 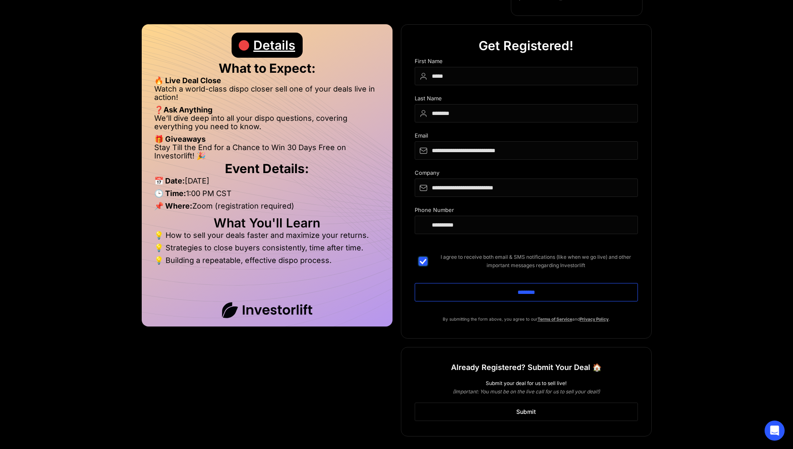 What do you see at coordinates (267, 208) in the screenshot?
I see `li: Zoom (registration required)` at bounding box center [267, 208].